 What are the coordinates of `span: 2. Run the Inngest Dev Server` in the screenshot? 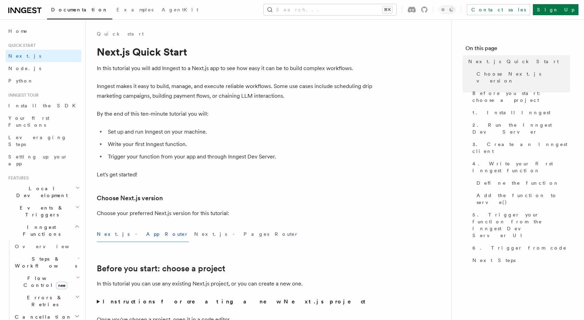 It's located at (521, 128).